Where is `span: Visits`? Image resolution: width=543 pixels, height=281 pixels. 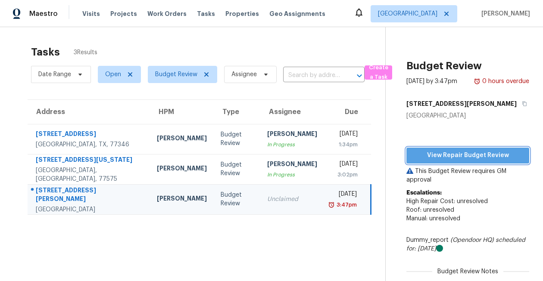
span: Visits is located at coordinates (91, 14).